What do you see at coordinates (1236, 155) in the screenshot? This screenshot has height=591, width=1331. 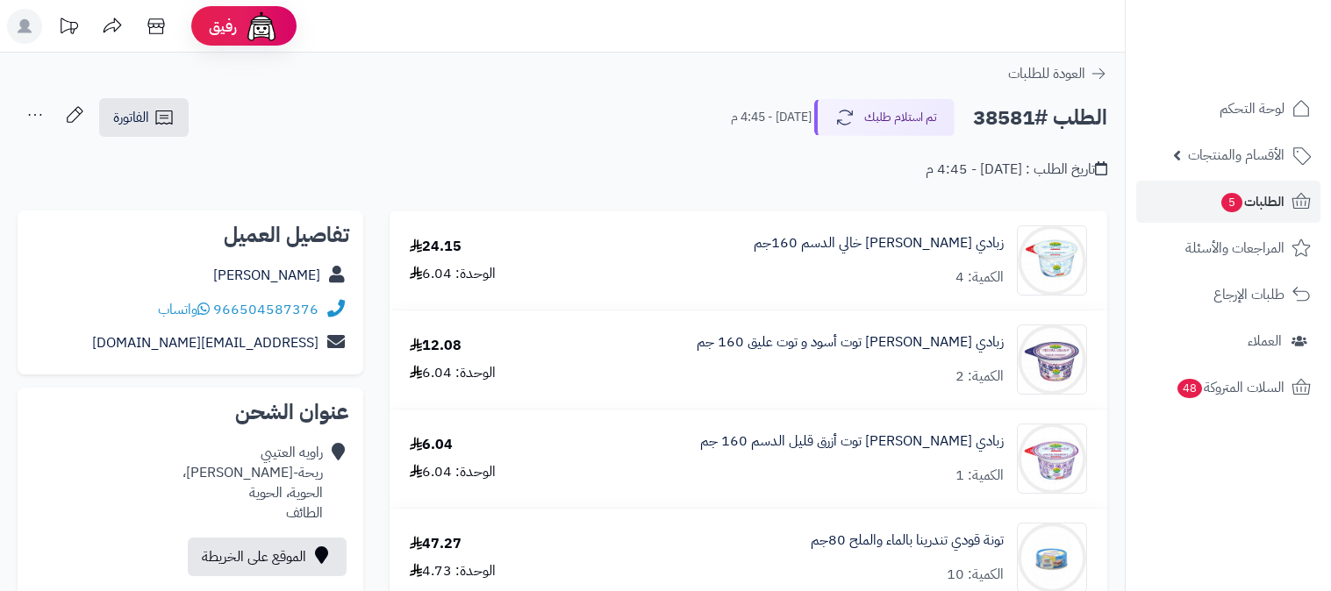 I see `span: الأقسام والمنتجات` at bounding box center [1236, 155].